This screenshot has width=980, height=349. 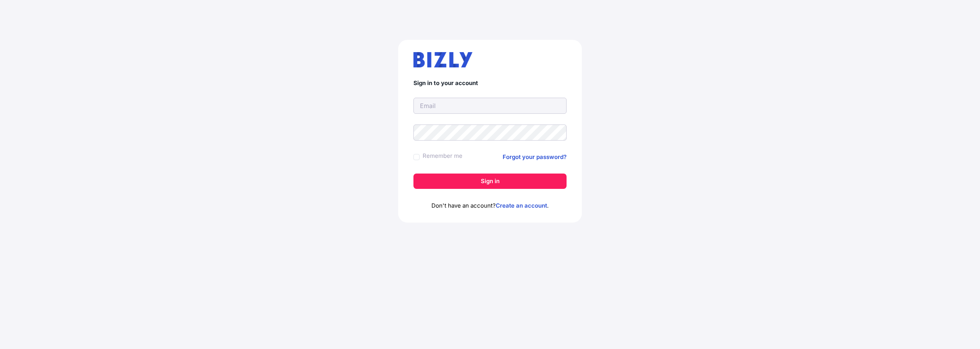 I want to click on button: Sign in, so click(x=490, y=181).